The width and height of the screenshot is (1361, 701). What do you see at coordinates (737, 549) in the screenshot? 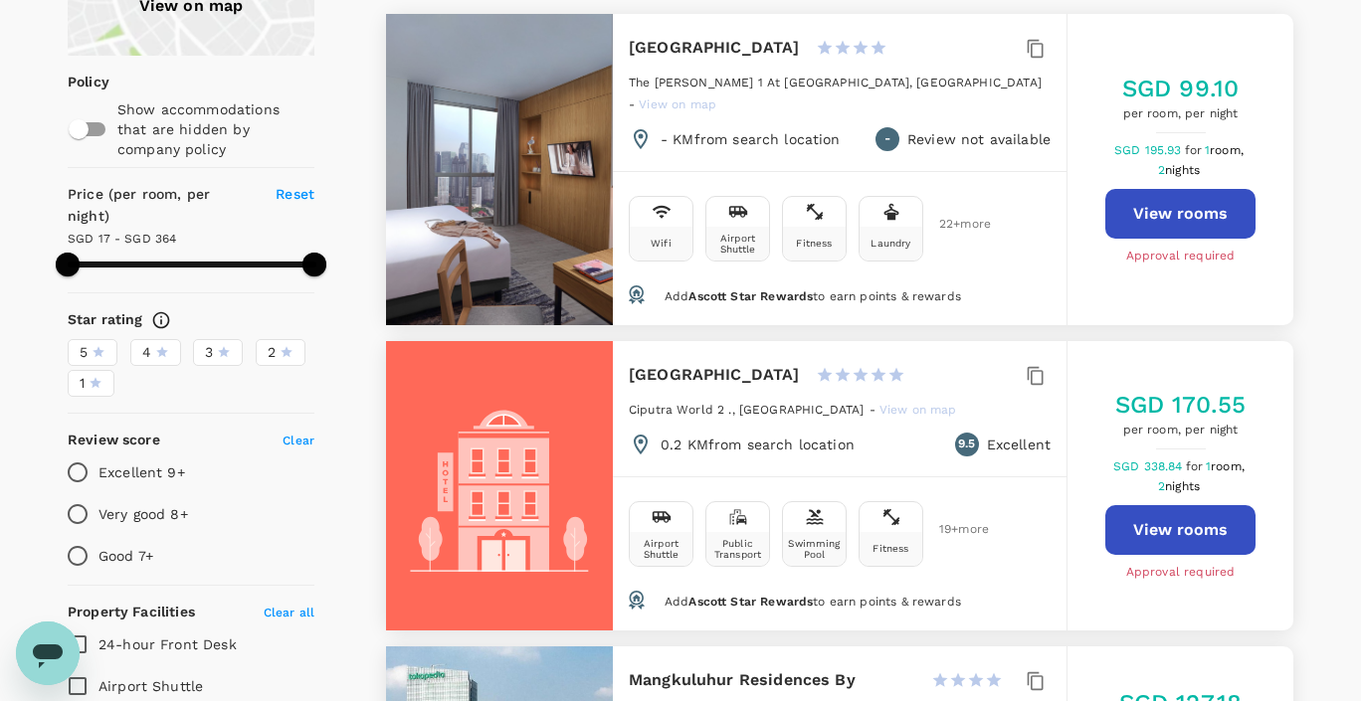
I see `div: Public Transport` at bounding box center [737, 549].